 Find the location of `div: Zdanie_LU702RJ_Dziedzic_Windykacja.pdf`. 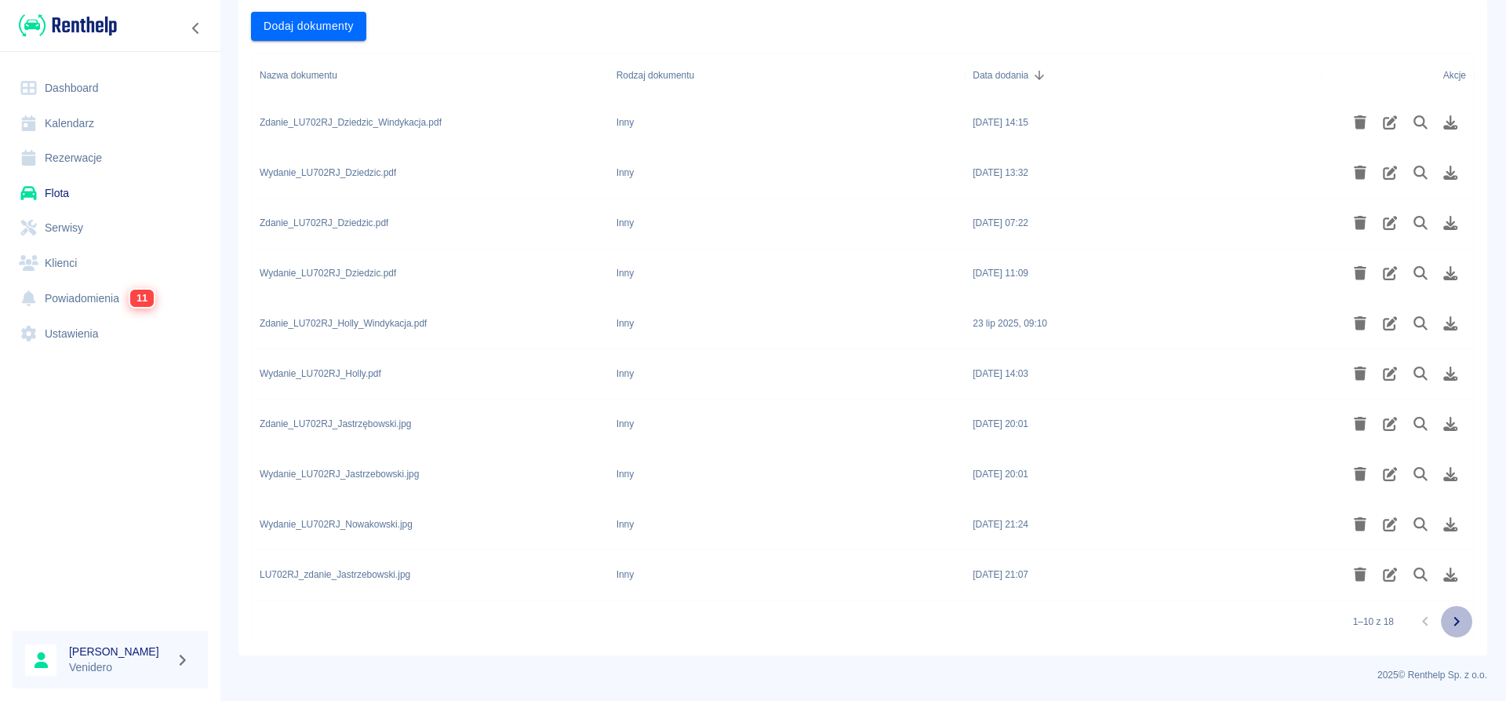

div: Zdanie_LU702RJ_Dziedzic_Windykacja.pdf is located at coordinates (351, 122).